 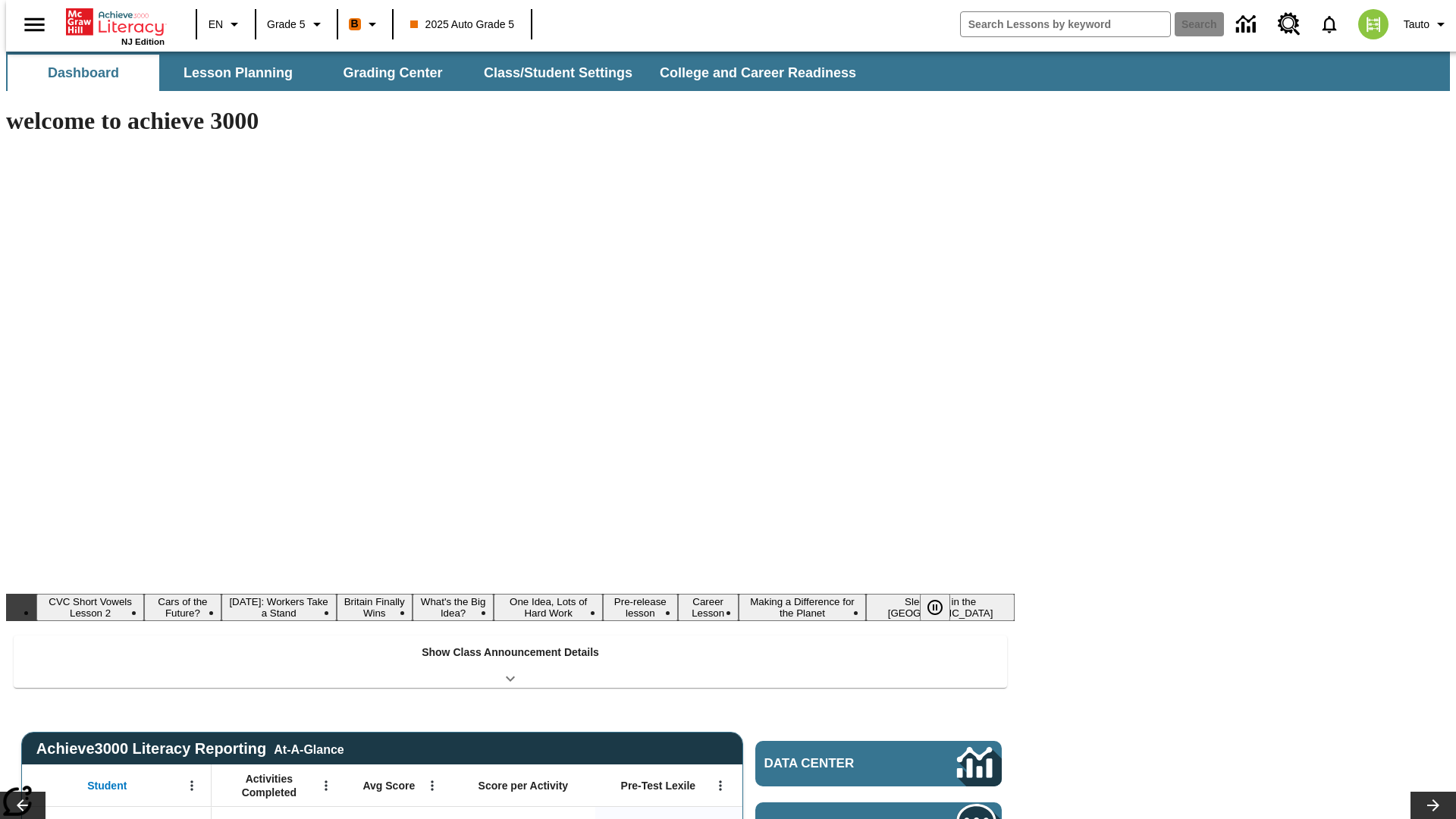 What do you see at coordinates (142, 41) in the screenshot?
I see `span: NJ Edition` at bounding box center [142, 41].